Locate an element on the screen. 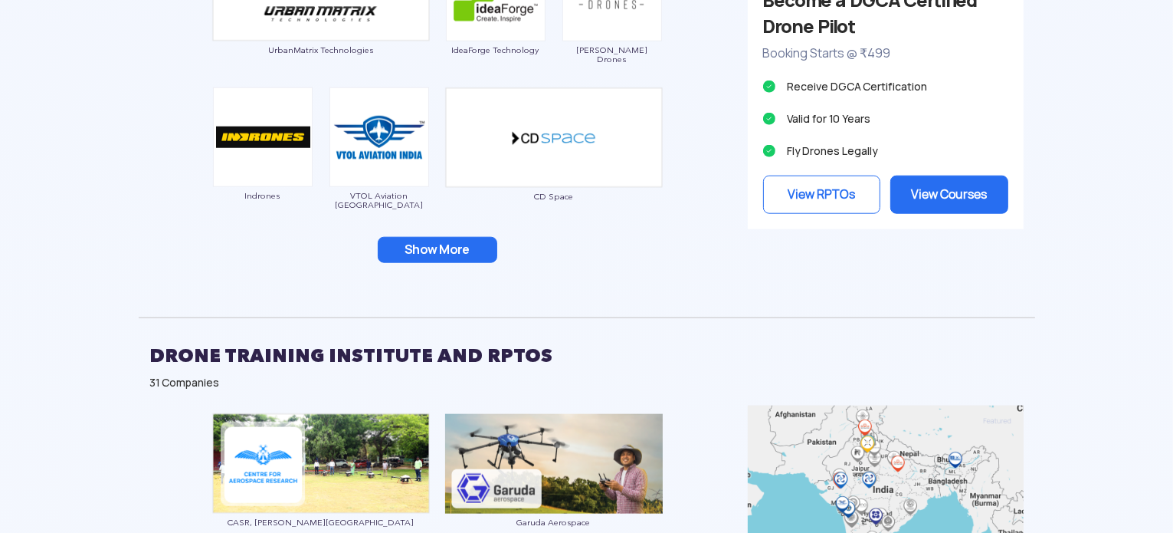  li: Valid for 10 Years is located at coordinates (886, 119).